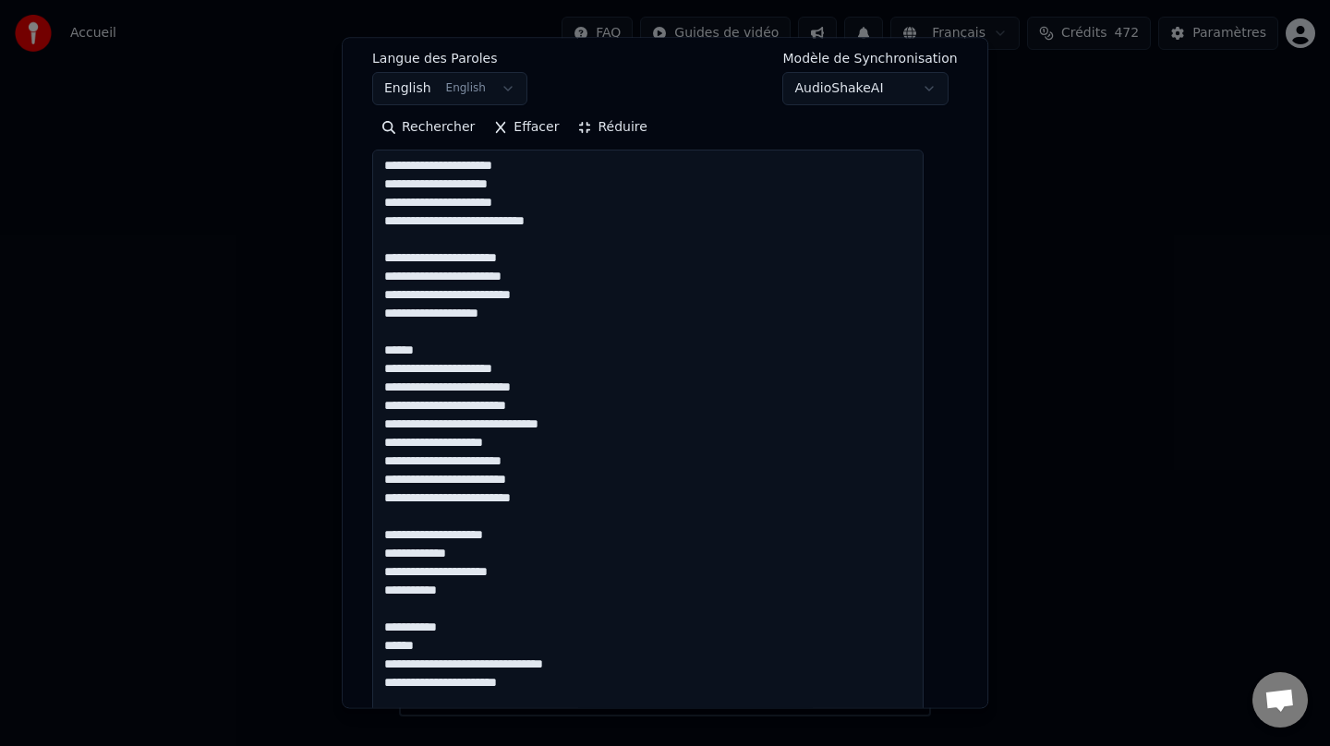  Describe the element at coordinates (612, 127) in the screenshot. I see `button: Réduire` at that location.